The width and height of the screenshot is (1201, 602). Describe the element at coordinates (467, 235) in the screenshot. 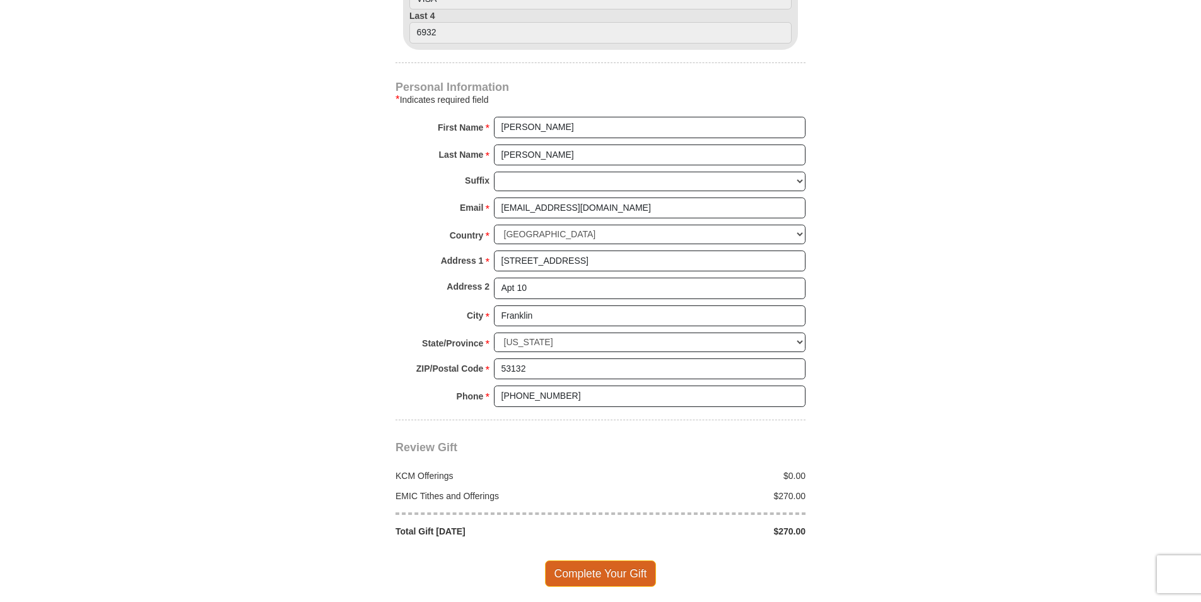

I see `strong: Country` at that location.